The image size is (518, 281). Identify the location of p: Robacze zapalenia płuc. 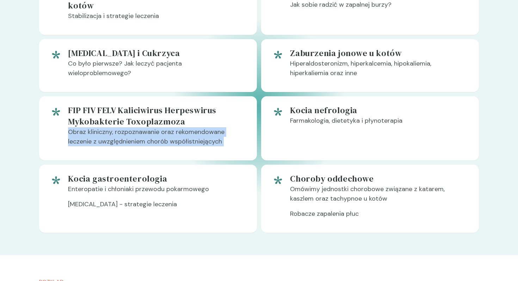
(379, 216).